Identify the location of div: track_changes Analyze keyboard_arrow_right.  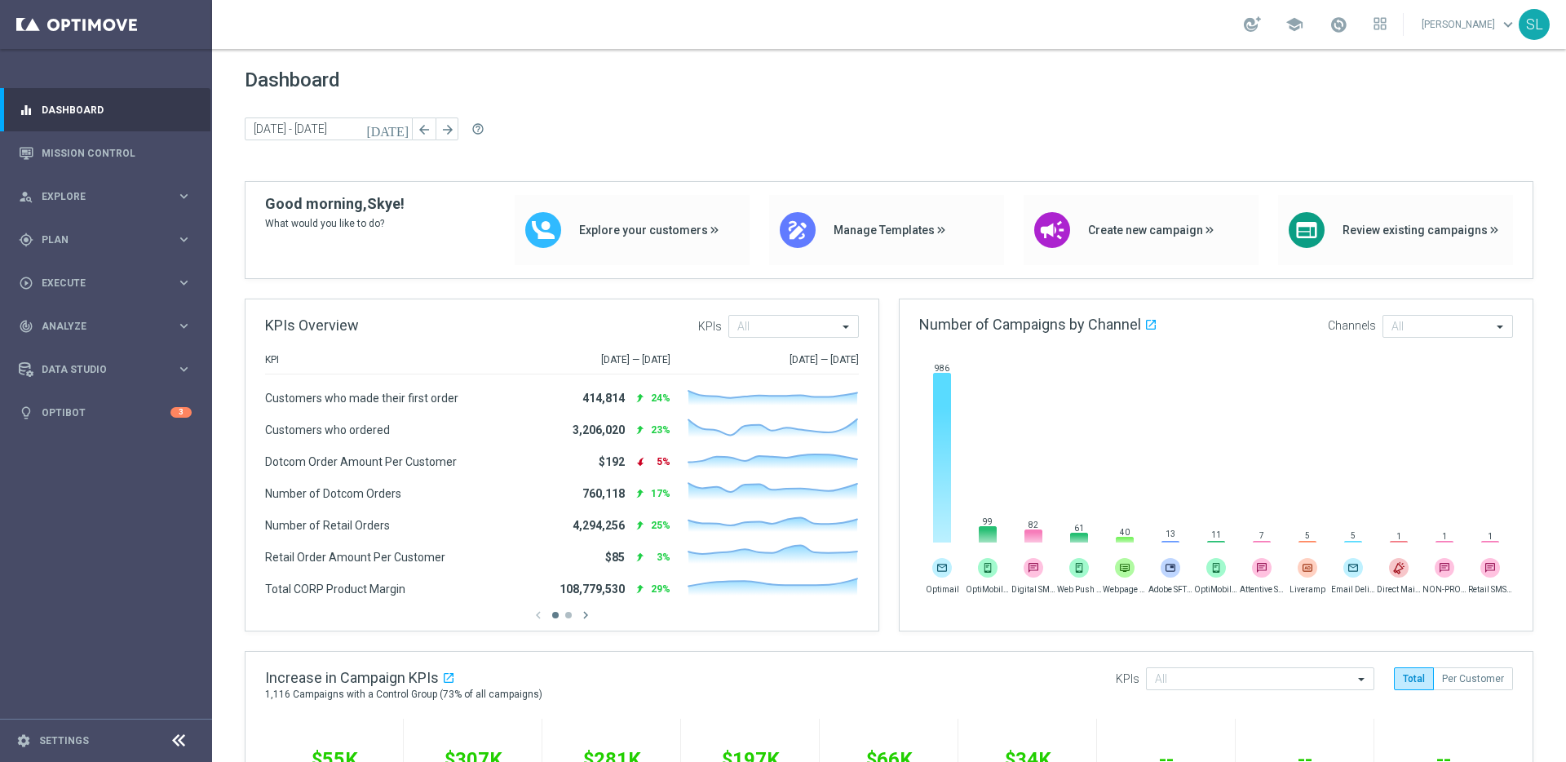
(105, 326).